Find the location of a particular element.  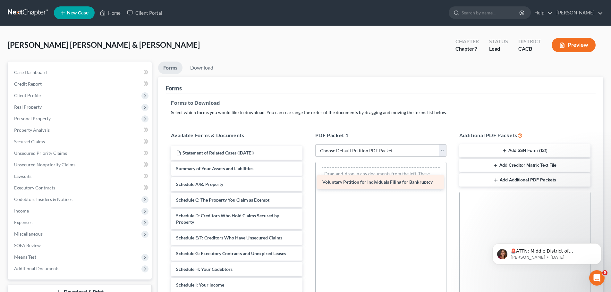

p: Select which forms you would like to download. You can rearrange the order of the documents by dr... is located at coordinates (381, 113).